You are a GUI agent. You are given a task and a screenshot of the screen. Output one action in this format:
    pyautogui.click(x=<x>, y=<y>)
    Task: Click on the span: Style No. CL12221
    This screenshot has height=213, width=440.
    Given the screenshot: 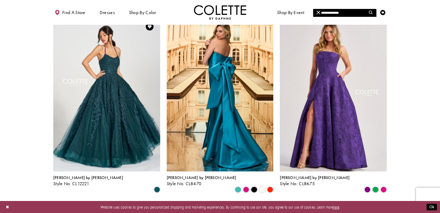 What is the action you would take?
    pyautogui.click(x=71, y=183)
    